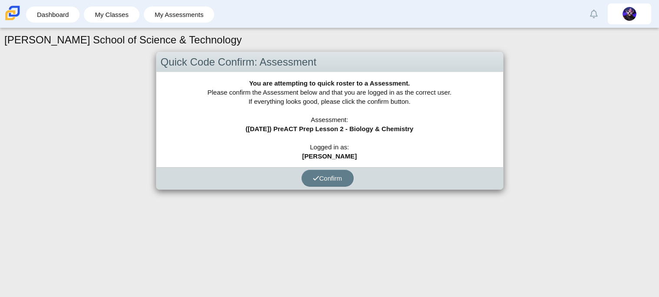  Describe the element at coordinates (13, 13) in the screenshot. I see `img: Carmen School of Science & Technology` at that location.